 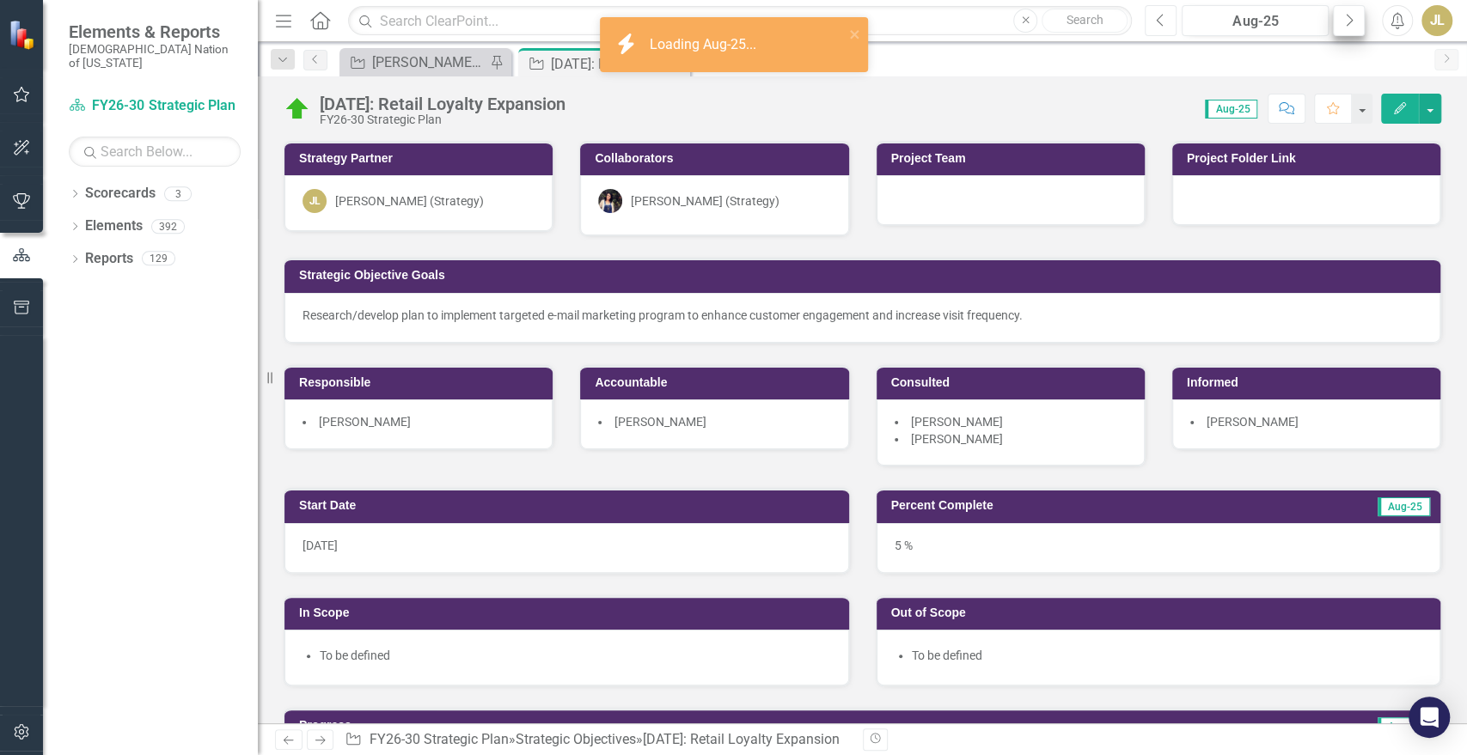 I want to click on h3: Strategy Partner, so click(x=421, y=158).